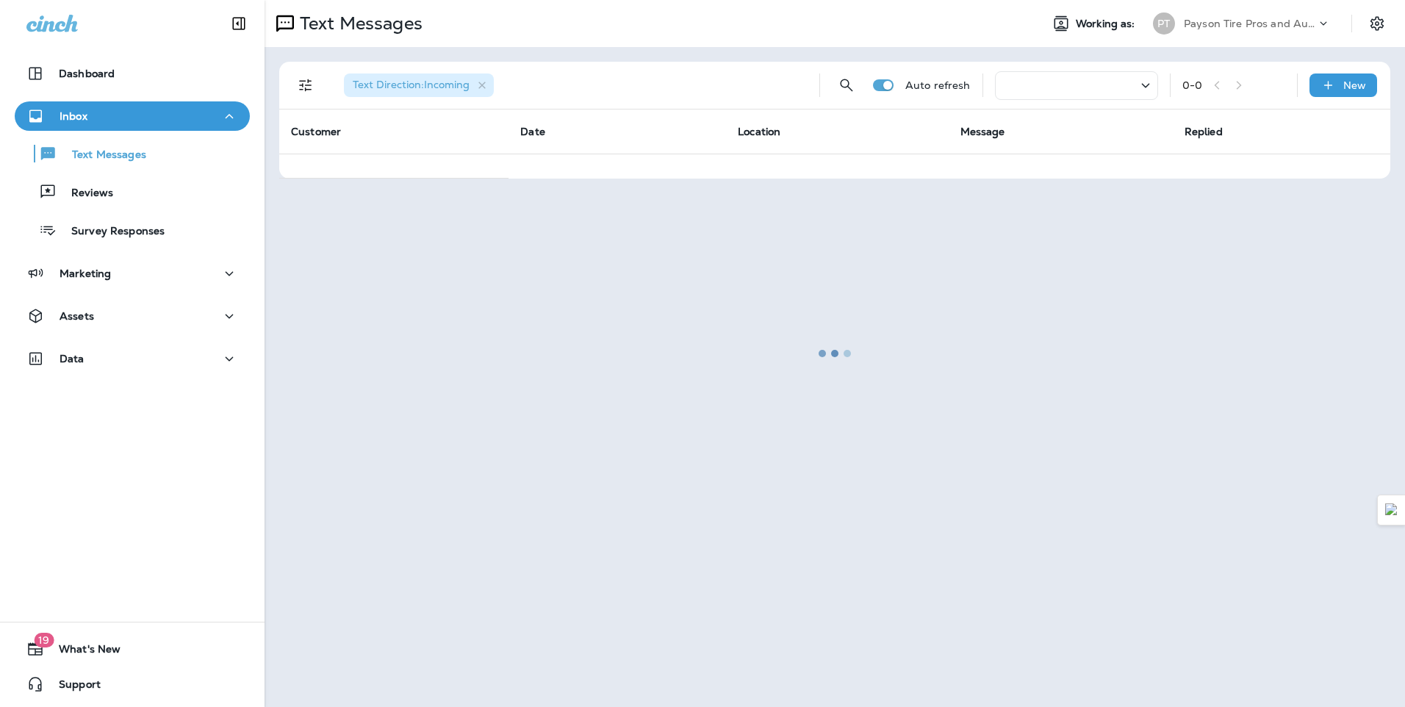 The height and width of the screenshot is (707, 1405). What do you see at coordinates (110, 231) in the screenshot?
I see `p: Survey Responses` at bounding box center [110, 231].